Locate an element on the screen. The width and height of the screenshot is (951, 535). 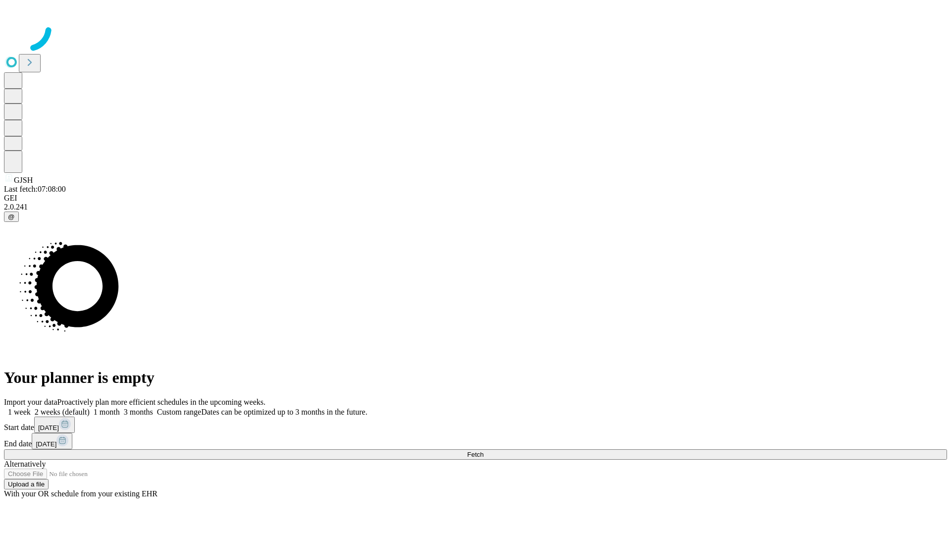
div: GEI is located at coordinates (476, 198).